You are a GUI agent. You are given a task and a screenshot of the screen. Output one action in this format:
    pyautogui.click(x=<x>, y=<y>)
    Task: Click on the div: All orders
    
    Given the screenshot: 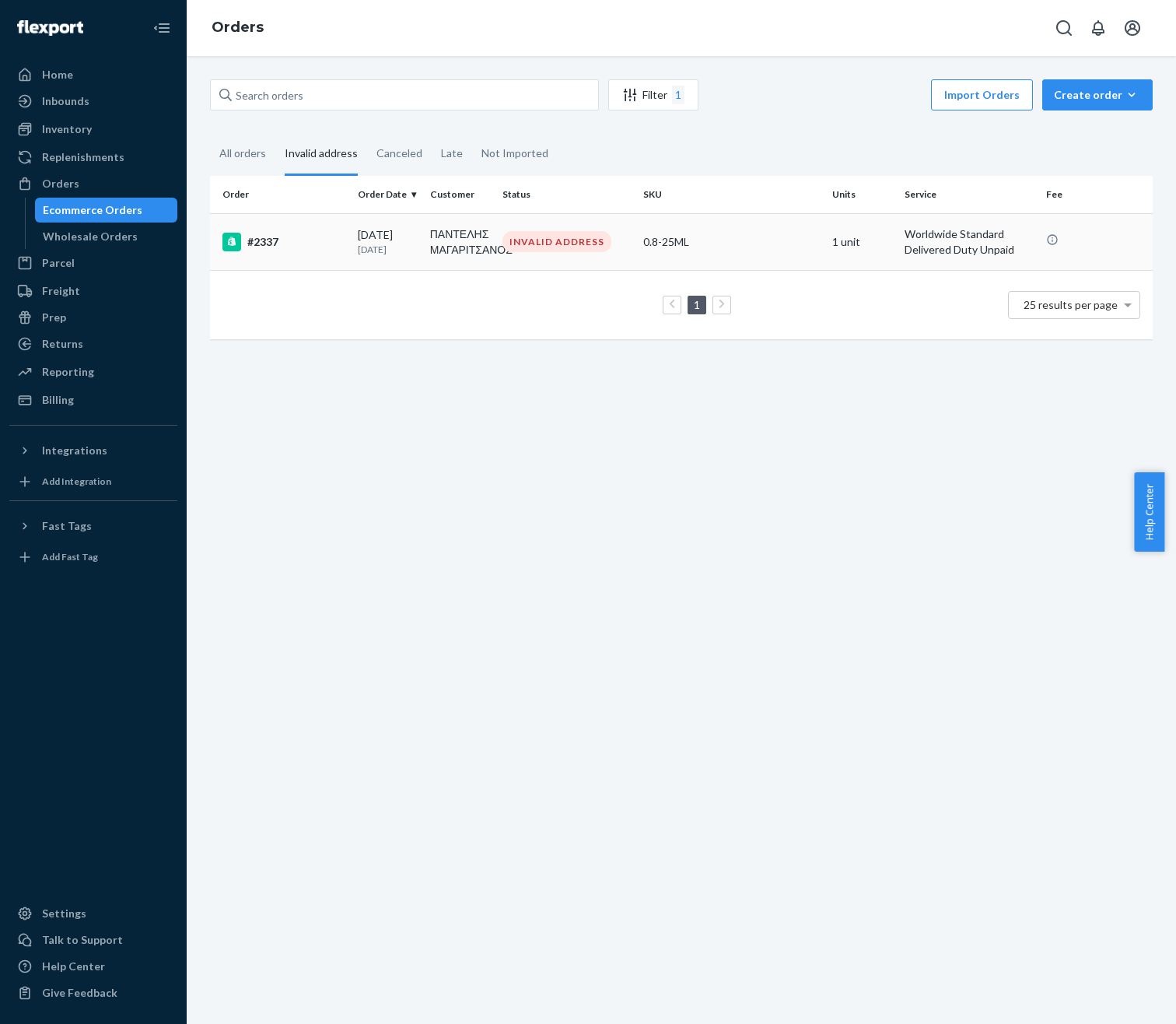 What is the action you would take?
    pyautogui.click(x=243, y=153)
    